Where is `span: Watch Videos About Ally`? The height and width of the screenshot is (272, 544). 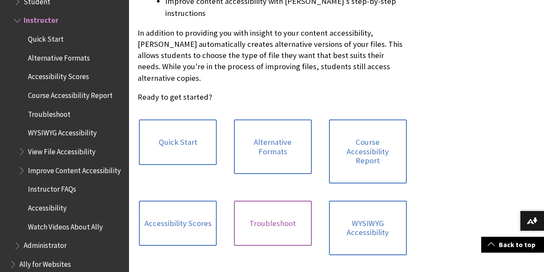 span: Watch Videos About Ally is located at coordinates (65, 225).